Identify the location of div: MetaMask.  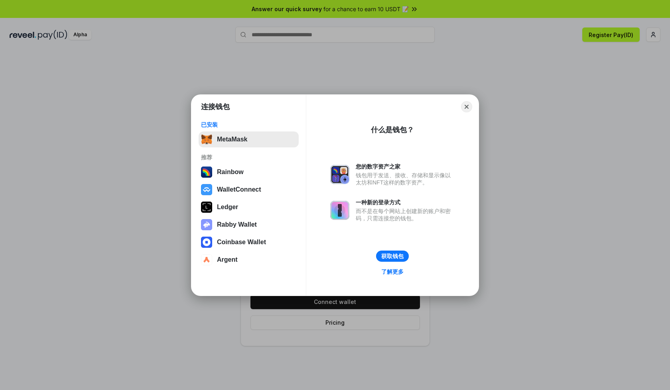
(232, 140).